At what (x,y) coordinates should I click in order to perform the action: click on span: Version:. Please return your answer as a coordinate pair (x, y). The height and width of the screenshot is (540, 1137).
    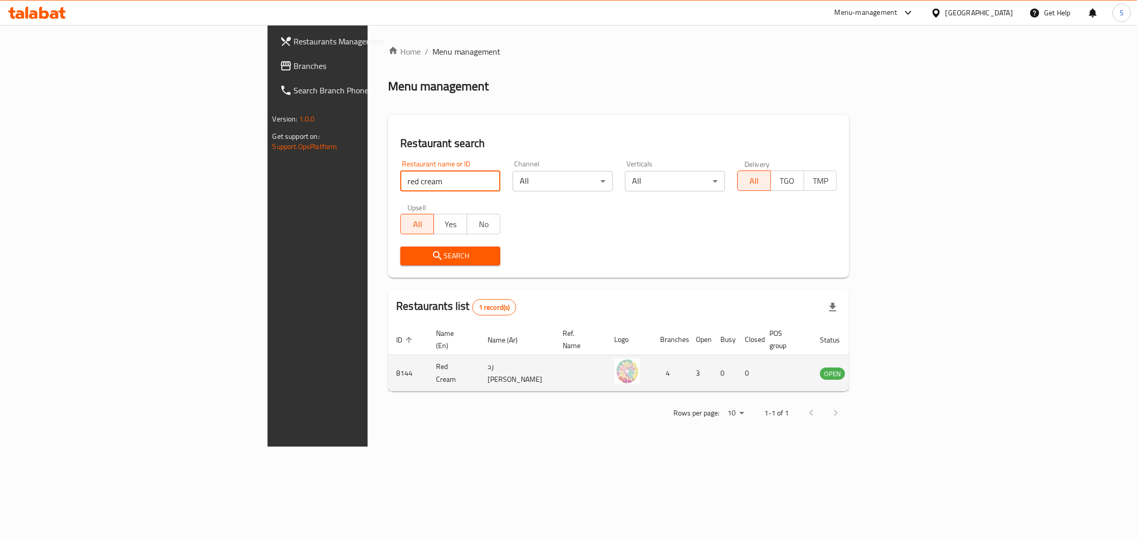
    Looking at the image, I should click on (285, 119).